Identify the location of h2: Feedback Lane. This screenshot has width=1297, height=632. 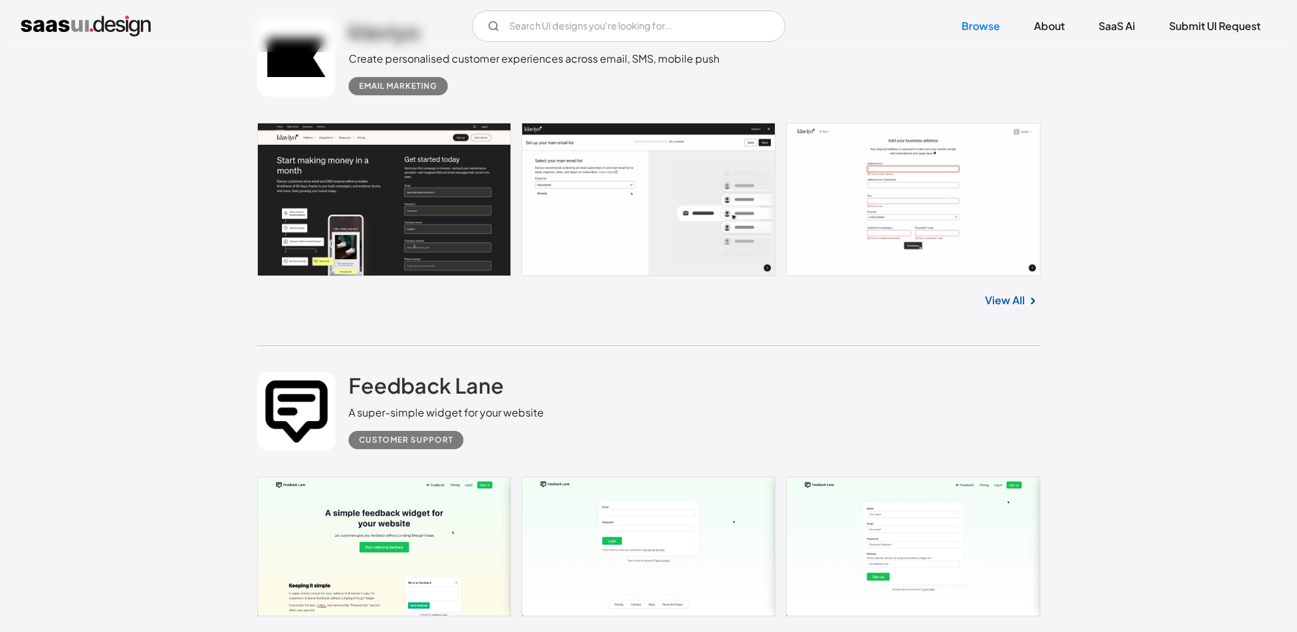
(426, 385).